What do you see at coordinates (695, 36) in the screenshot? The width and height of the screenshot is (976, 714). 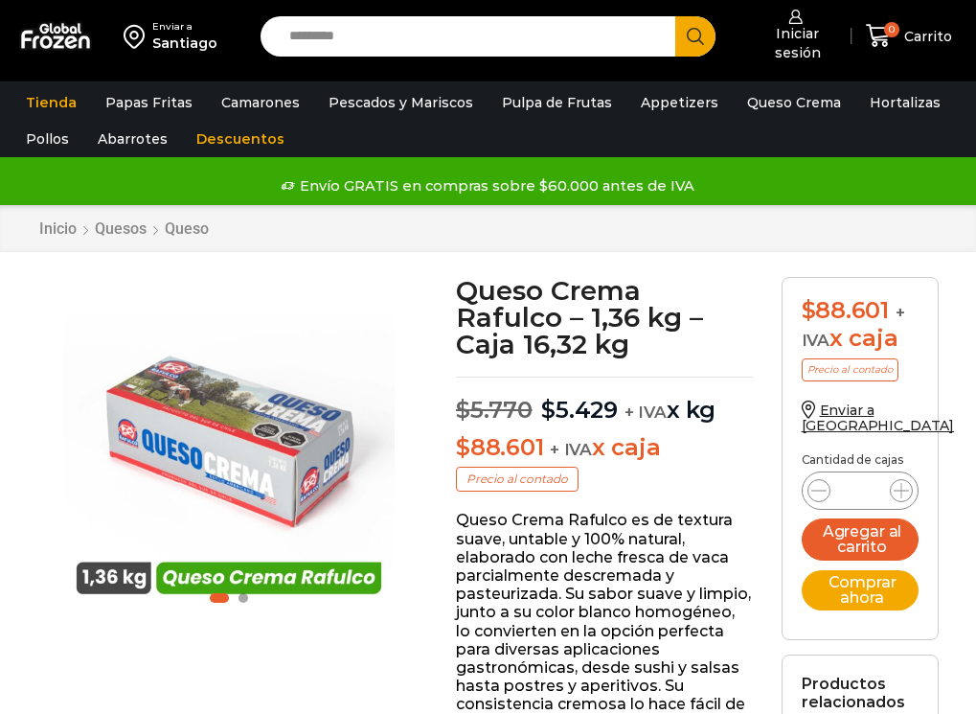 I see `button: Search button` at bounding box center [695, 36].